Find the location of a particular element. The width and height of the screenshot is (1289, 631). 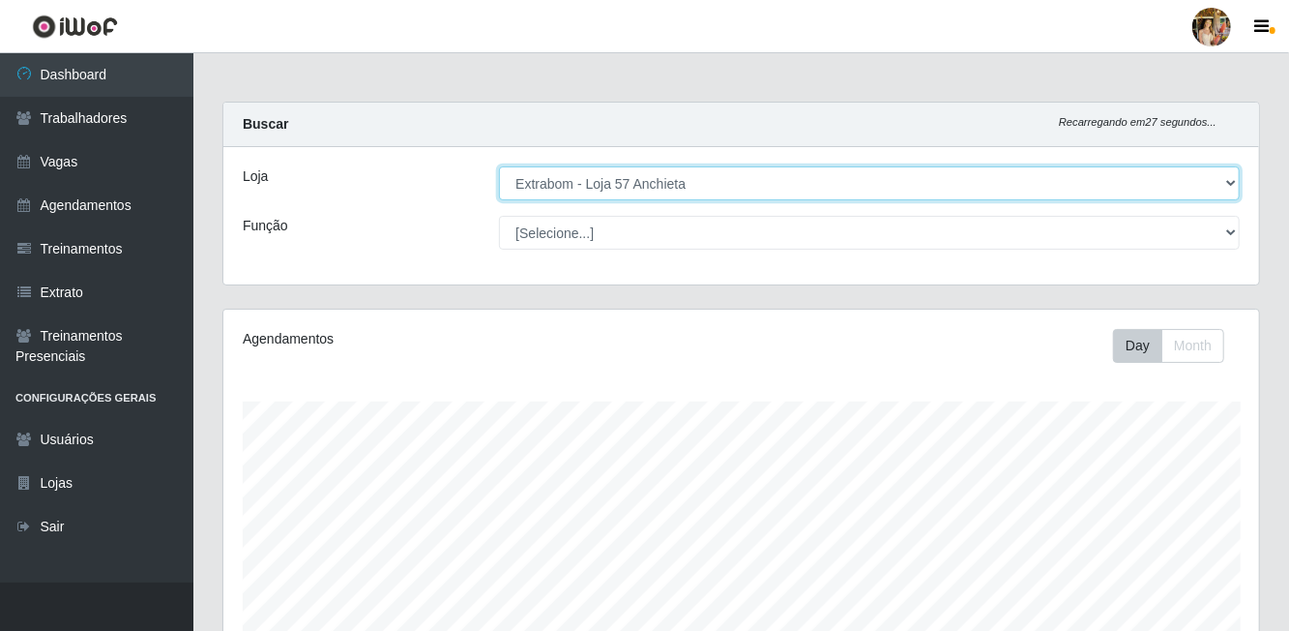

div: Agendamentos is located at coordinates (442, 338).